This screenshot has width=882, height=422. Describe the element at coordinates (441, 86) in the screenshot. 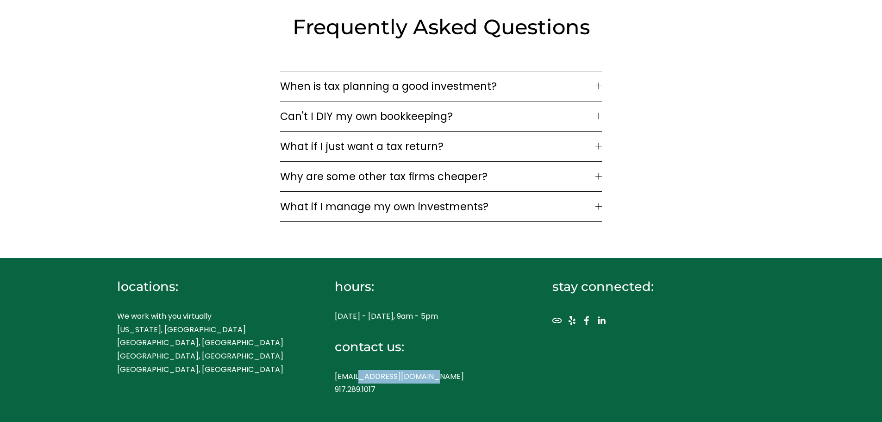

I see `button: When is tax planning a good investment?` at that location.